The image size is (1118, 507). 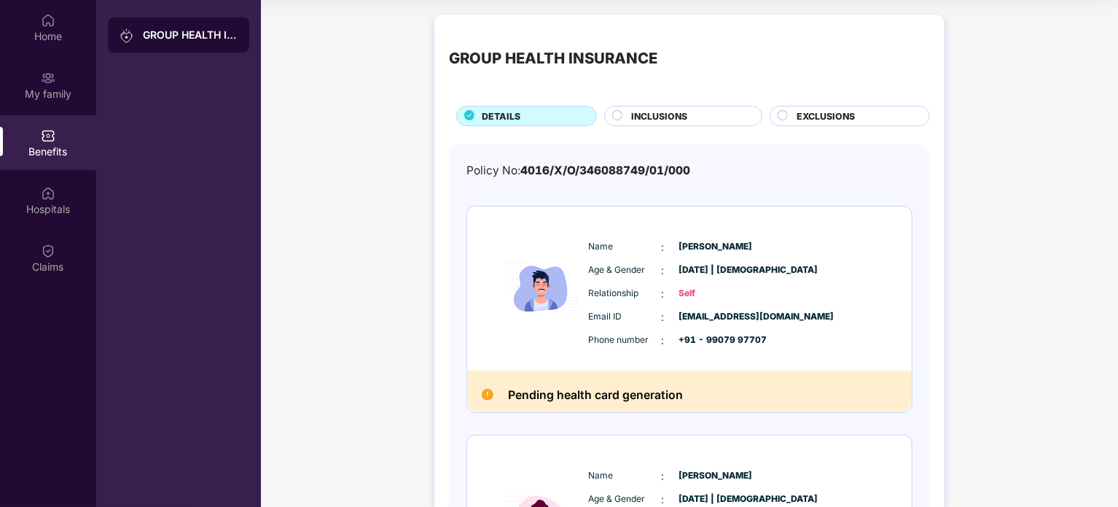 I want to click on span: DETAILS, so click(x=501, y=116).